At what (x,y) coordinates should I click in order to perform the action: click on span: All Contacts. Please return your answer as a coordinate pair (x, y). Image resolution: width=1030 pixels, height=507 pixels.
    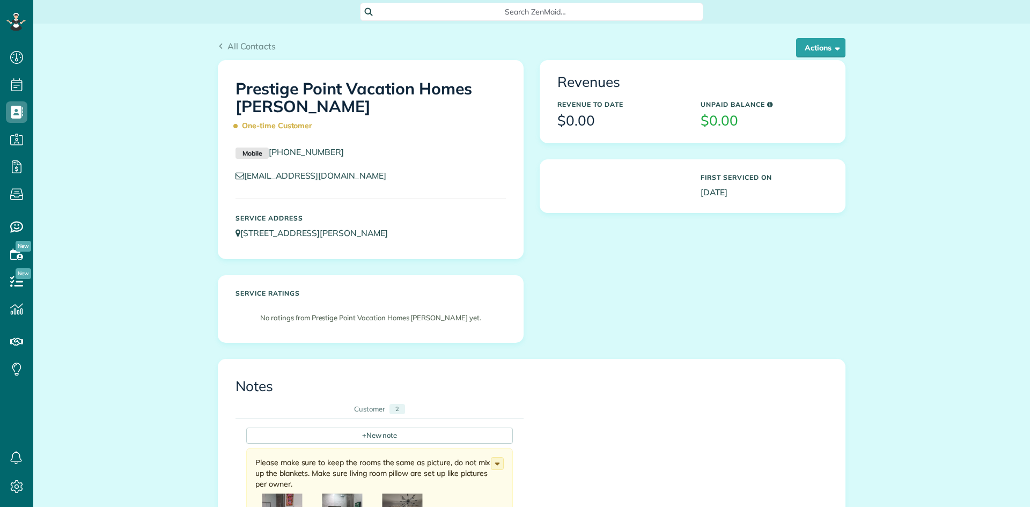
    Looking at the image, I should click on (251, 46).